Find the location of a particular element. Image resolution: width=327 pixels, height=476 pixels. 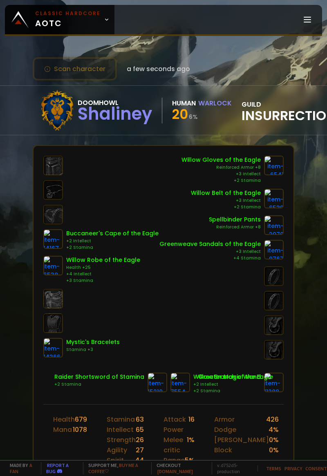

div: +4 Stamina is located at coordinates (210, 258).